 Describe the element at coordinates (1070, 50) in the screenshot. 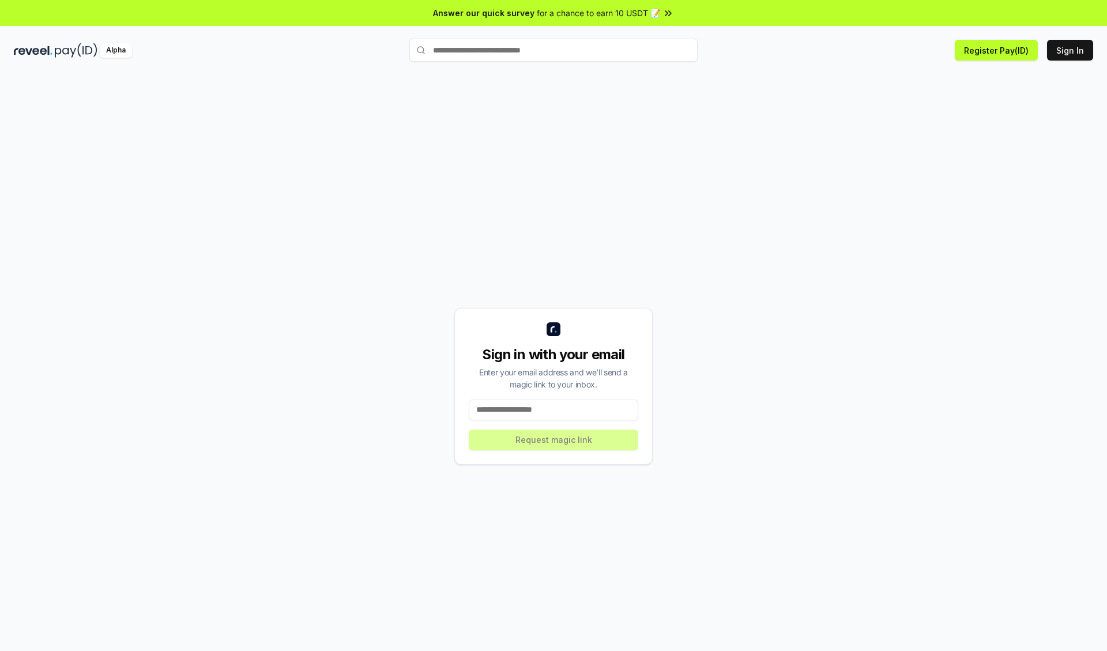

I see `button: Sign In` at that location.